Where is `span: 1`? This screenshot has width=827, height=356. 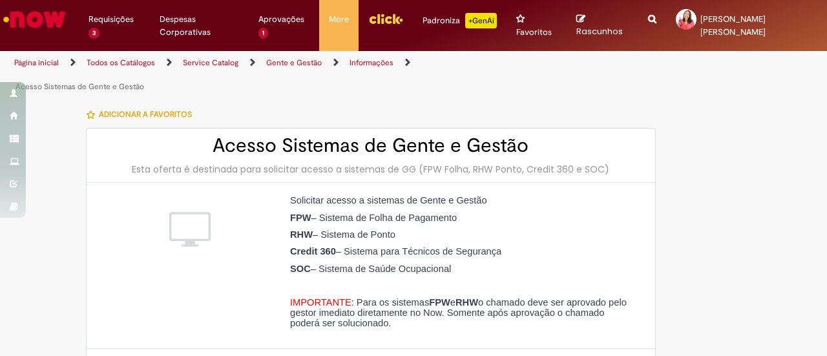
span: 1 is located at coordinates (263, 33).